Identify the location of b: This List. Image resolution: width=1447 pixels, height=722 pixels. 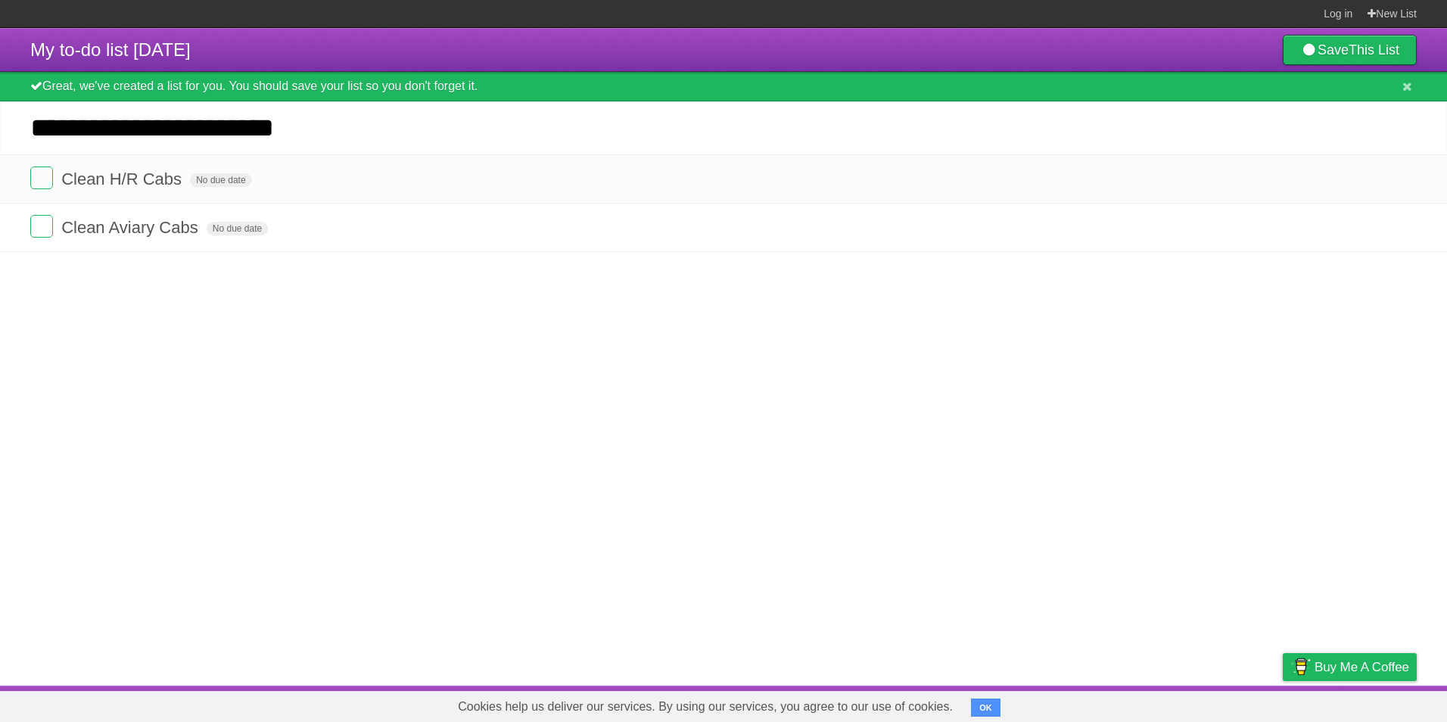
(1373, 50).